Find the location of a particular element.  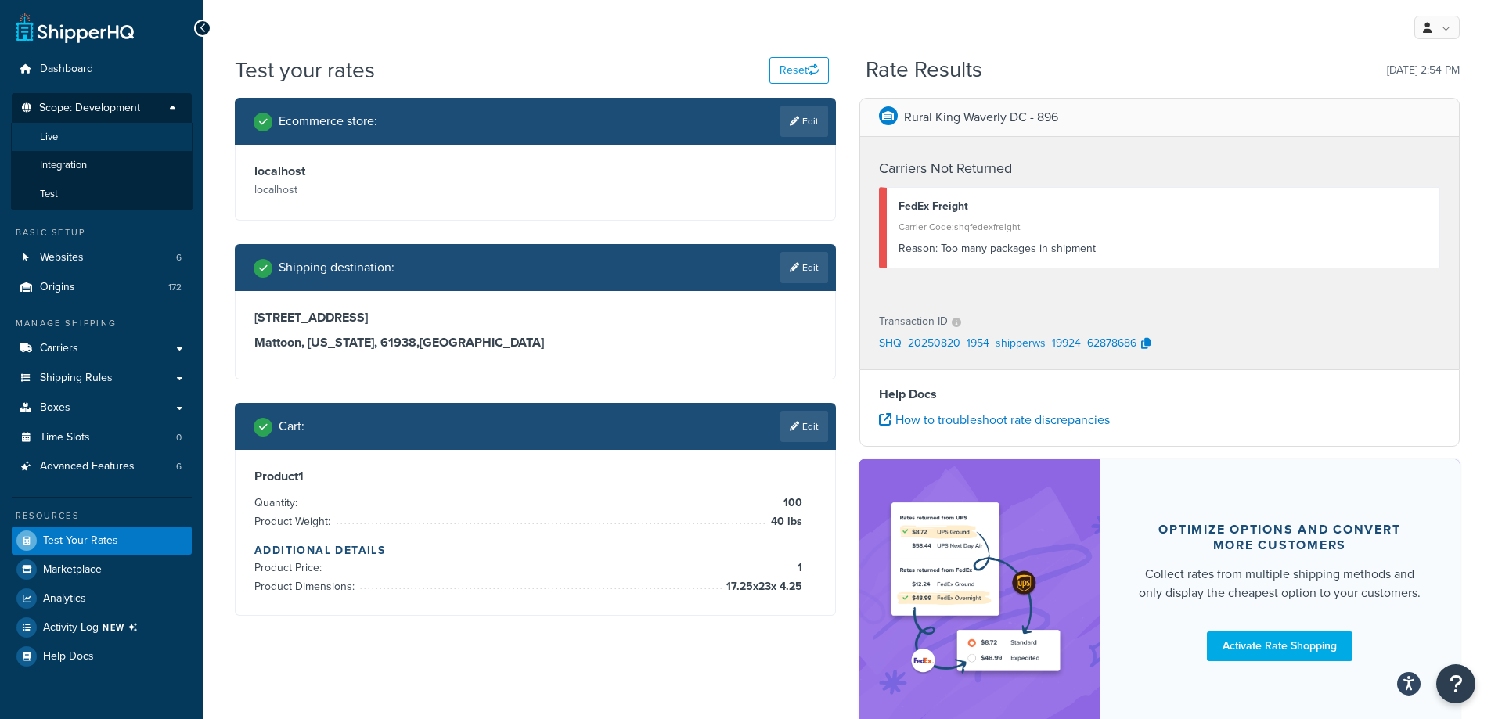

span: 1 is located at coordinates (797, 568).